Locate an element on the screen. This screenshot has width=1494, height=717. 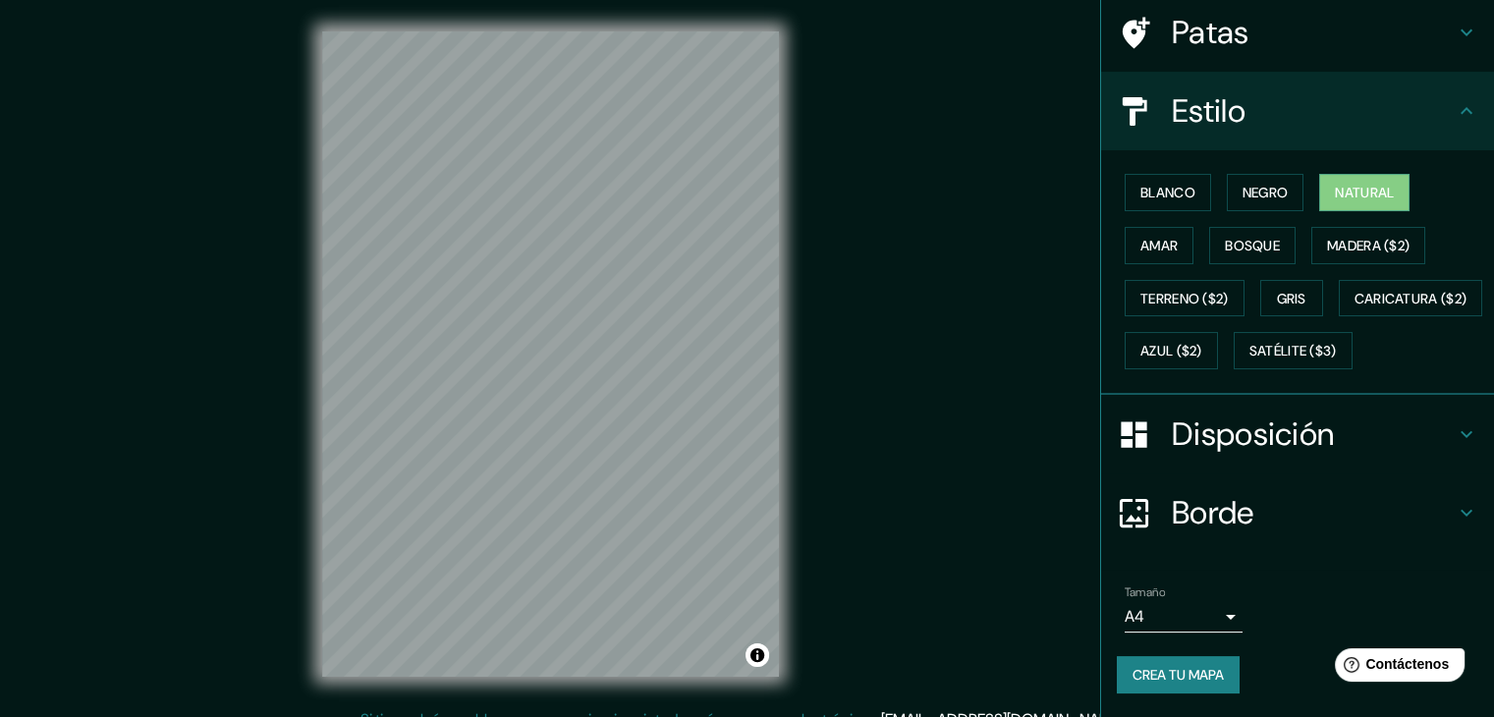
font: Azul ($2) is located at coordinates (1171, 352).